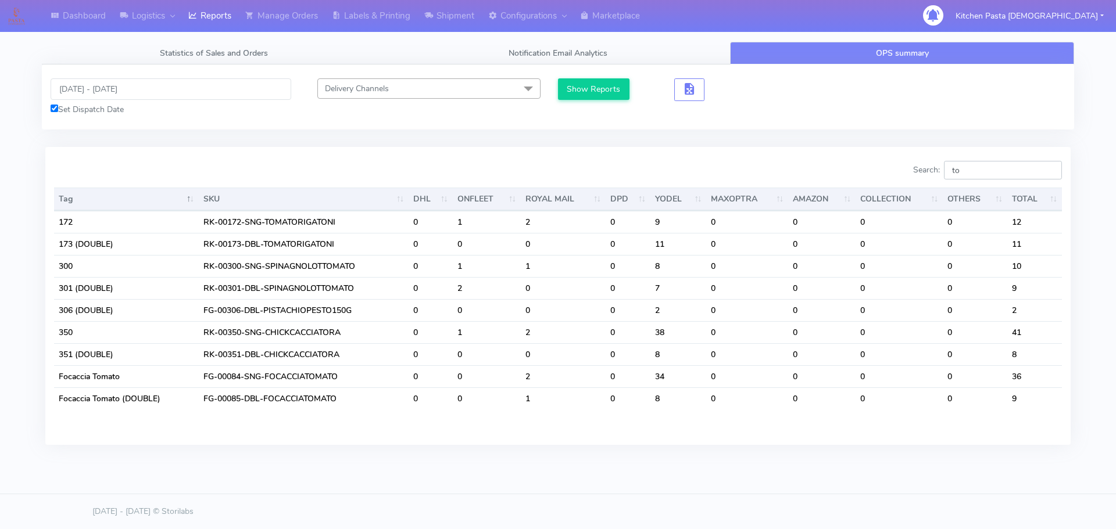 The height and width of the screenshot is (529, 1116). Describe the element at coordinates (303, 399) in the screenshot. I see `td: FG-00085-DBL-FOCACCIATOMATO` at that location.